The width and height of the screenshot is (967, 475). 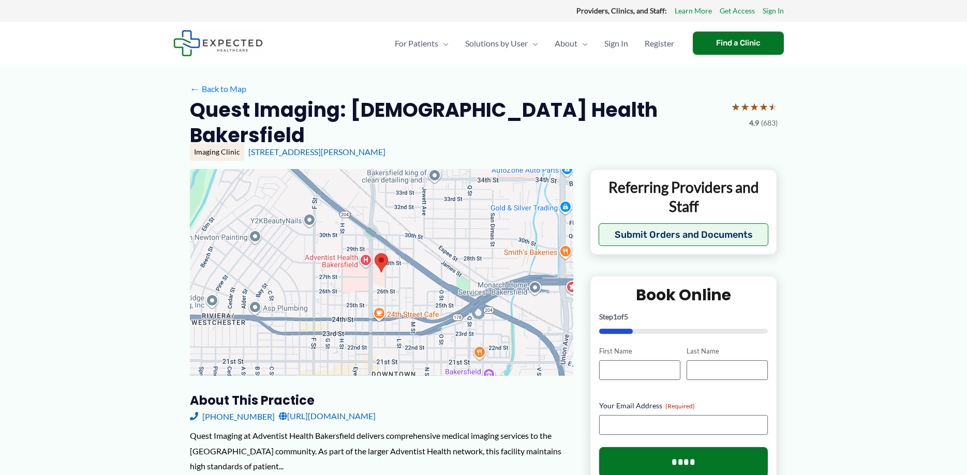 I want to click on a: Learn More, so click(x=693, y=11).